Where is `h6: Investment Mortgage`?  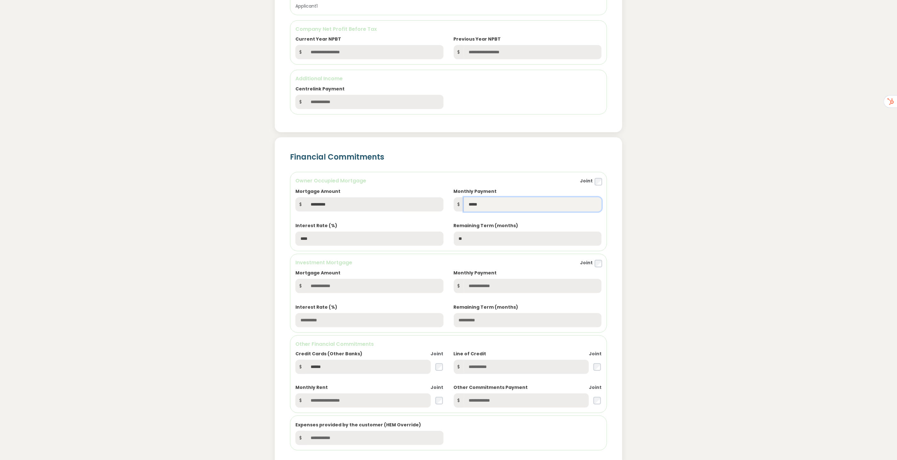
h6: Investment Mortgage is located at coordinates (323, 263).